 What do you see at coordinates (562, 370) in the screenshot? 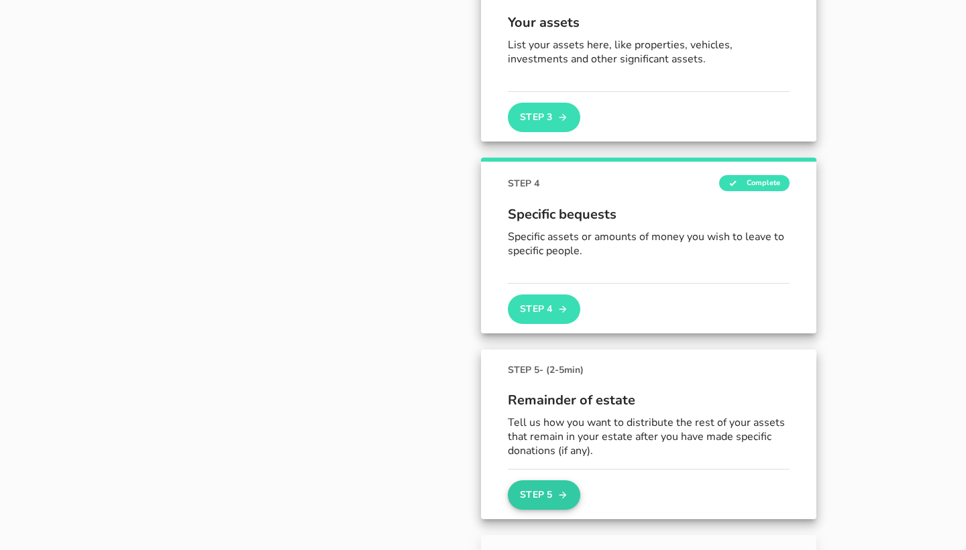
I see `span: - (2-5min)` at bounding box center [562, 370].